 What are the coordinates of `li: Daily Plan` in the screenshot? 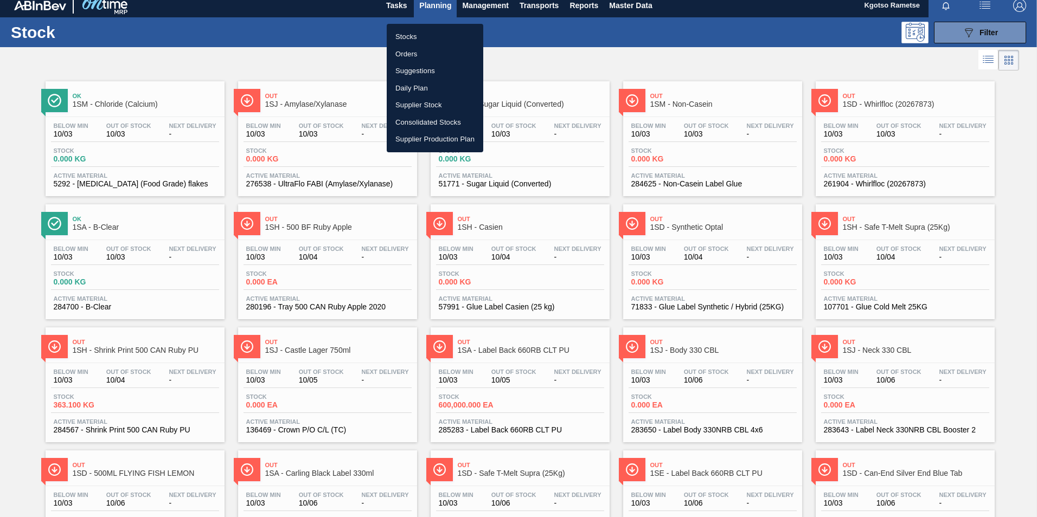 It's located at (435, 88).